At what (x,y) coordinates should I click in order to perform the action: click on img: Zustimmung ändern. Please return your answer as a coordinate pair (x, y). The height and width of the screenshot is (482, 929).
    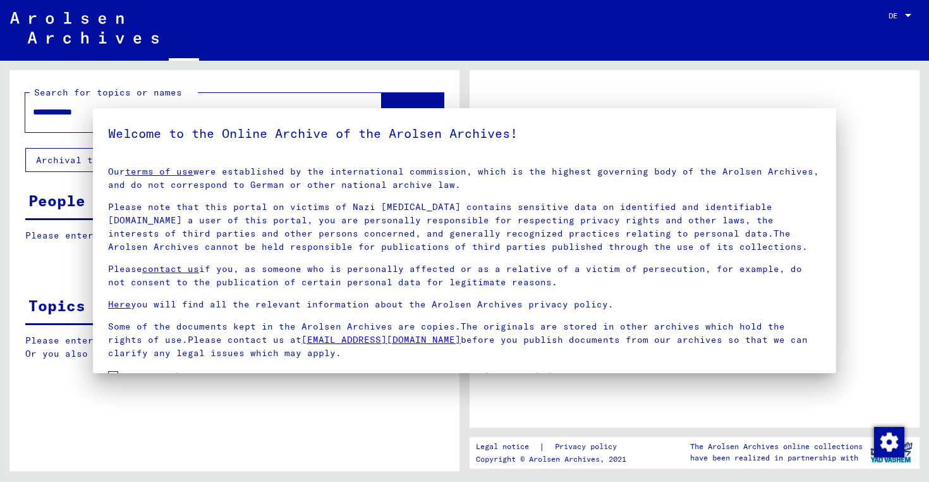
    Looking at the image, I should click on (889, 442).